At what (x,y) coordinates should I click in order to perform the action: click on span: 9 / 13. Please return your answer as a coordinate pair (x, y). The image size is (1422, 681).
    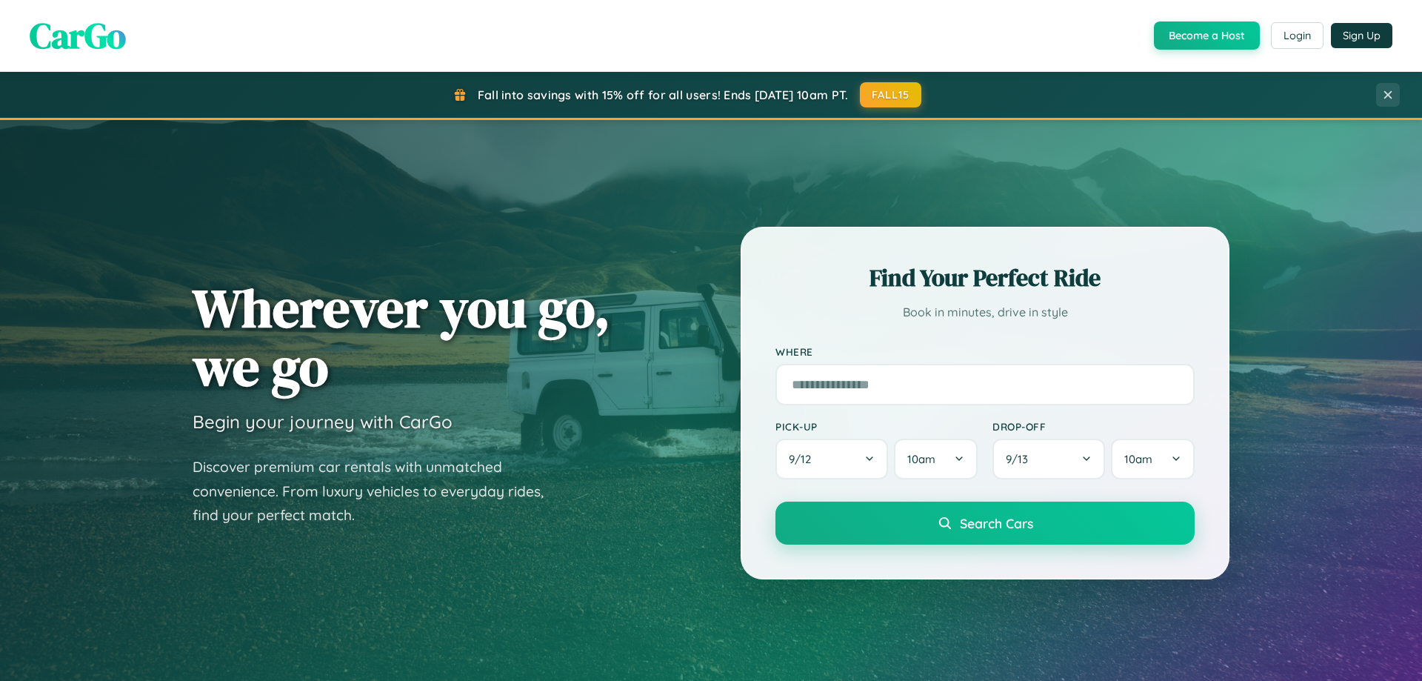
    Looking at the image, I should click on (1020, 458).